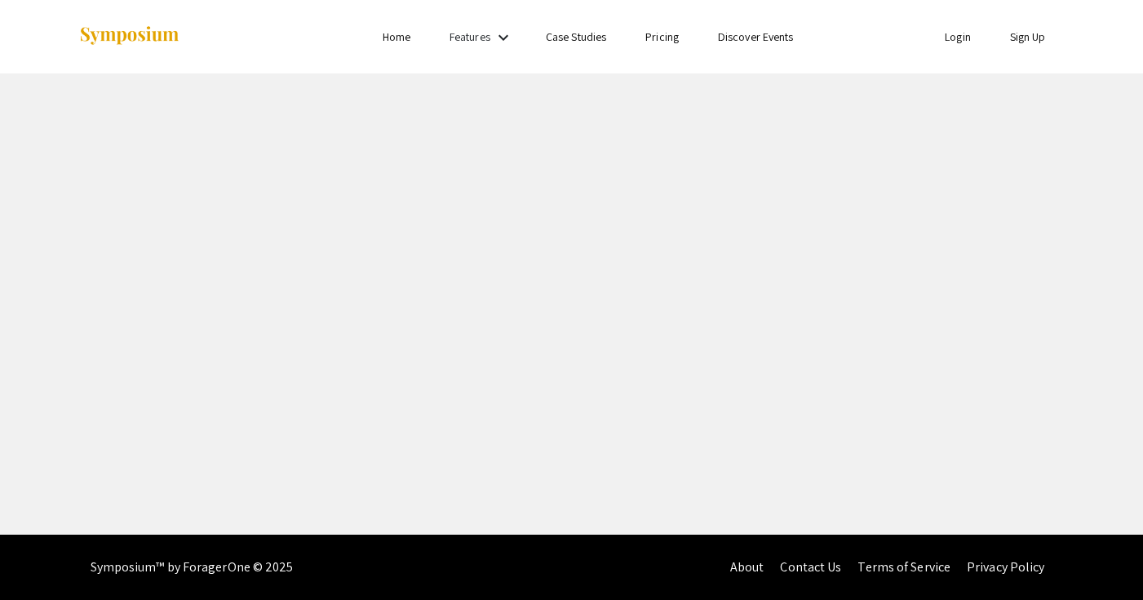 This screenshot has width=1143, height=600. I want to click on a: Features, so click(470, 37).